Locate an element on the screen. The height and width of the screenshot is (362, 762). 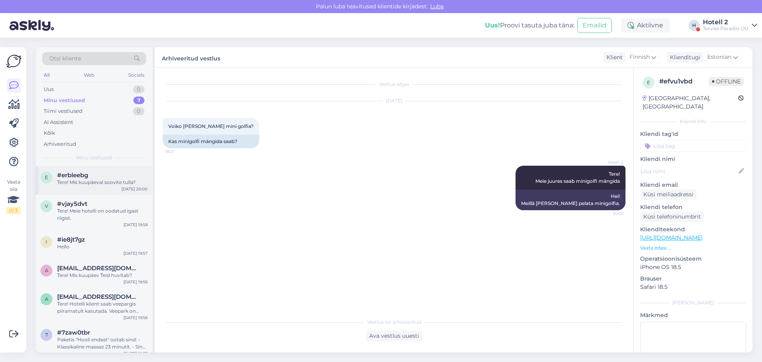
span: arianabutko56@gmail.com is located at coordinates (98, 268).